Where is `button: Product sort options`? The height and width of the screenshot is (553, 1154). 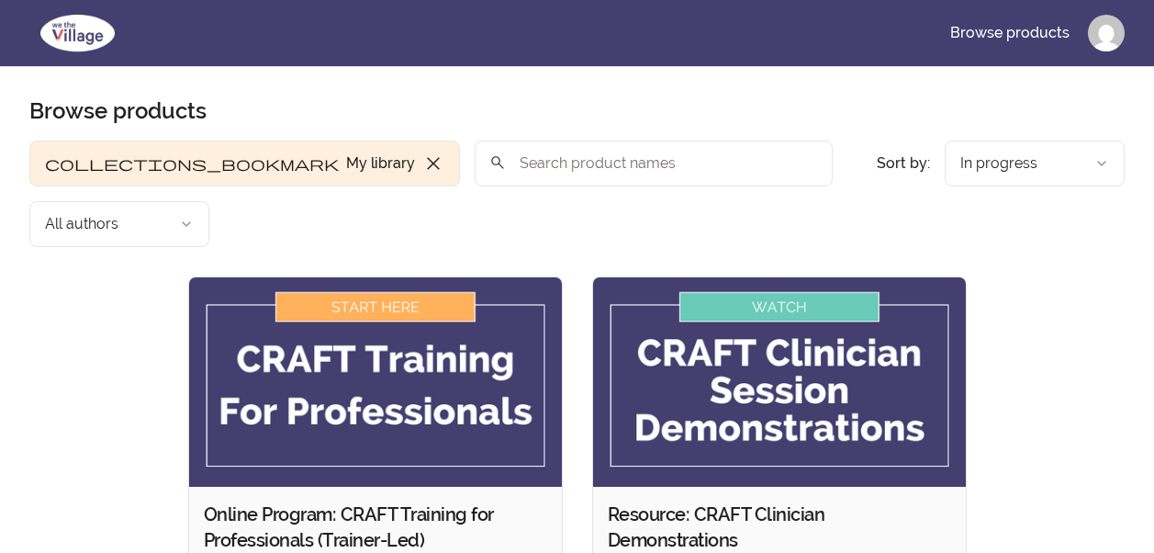
button: Product sort options is located at coordinates (1034, 163).